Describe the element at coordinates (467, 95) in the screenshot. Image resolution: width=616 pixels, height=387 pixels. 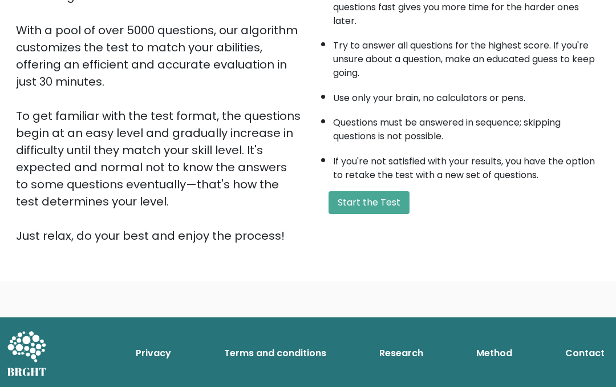
I see `li: Use only your brain, no calculators or pens.` at that location.